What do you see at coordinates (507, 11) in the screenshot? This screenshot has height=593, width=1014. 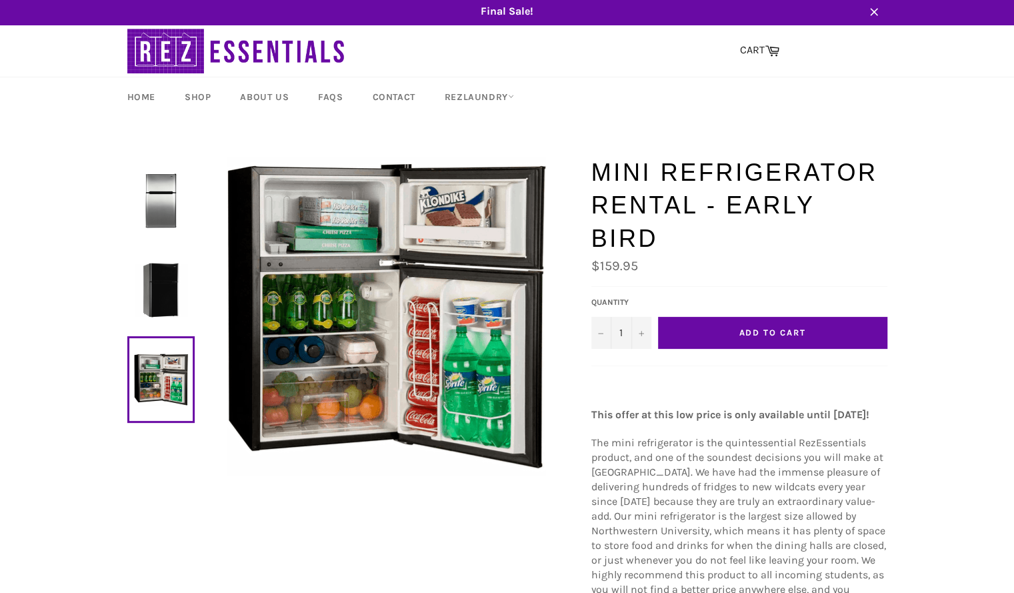 I see `span: Final Sale!` at bounding box center [507, 11].